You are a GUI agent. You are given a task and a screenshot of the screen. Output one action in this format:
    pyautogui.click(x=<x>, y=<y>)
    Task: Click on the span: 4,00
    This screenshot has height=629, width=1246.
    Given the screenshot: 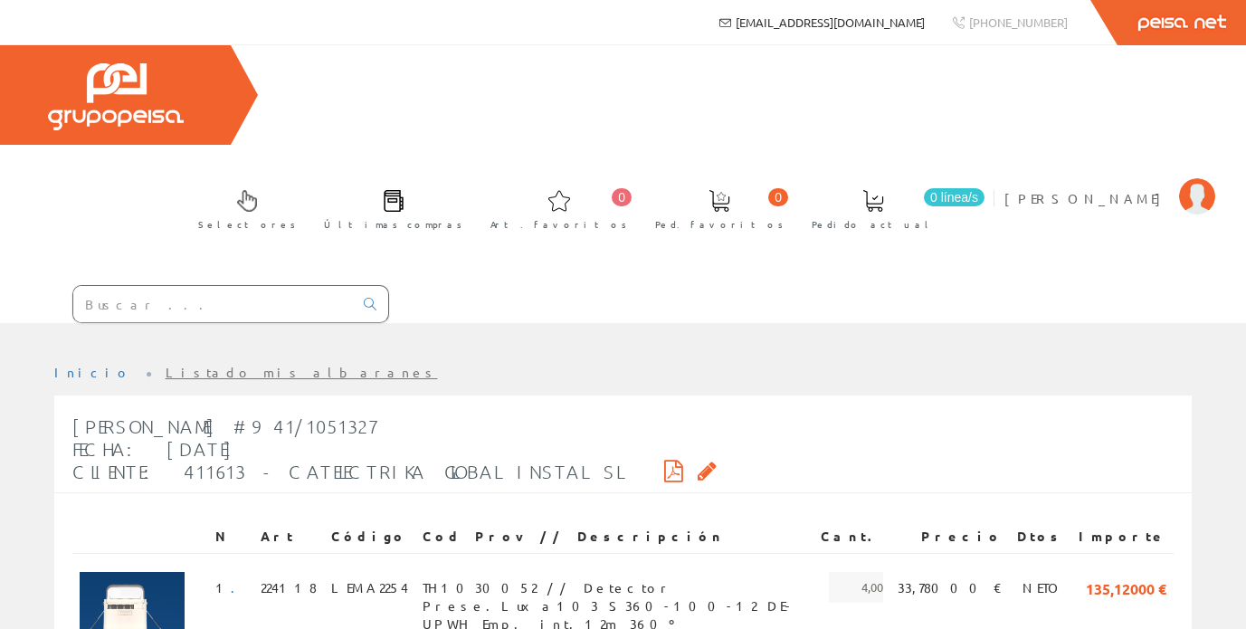 What is the action you would take?
    pyautogui.click(x=856, y=587)
    